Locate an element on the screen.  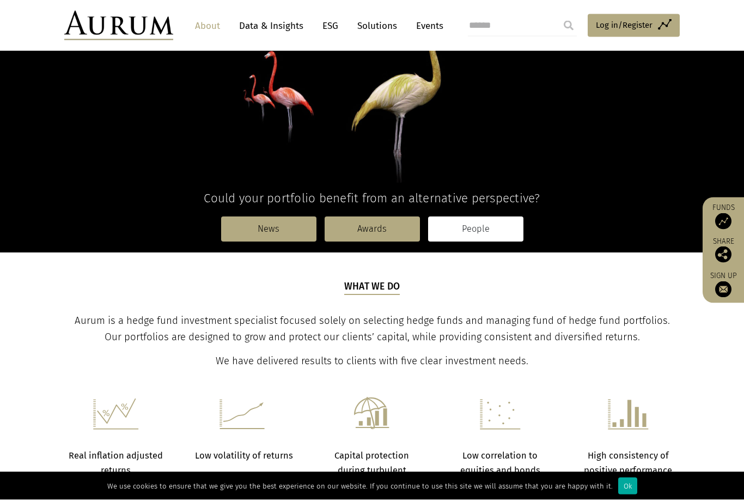
a: ESG is located at coordinates (330, 26).